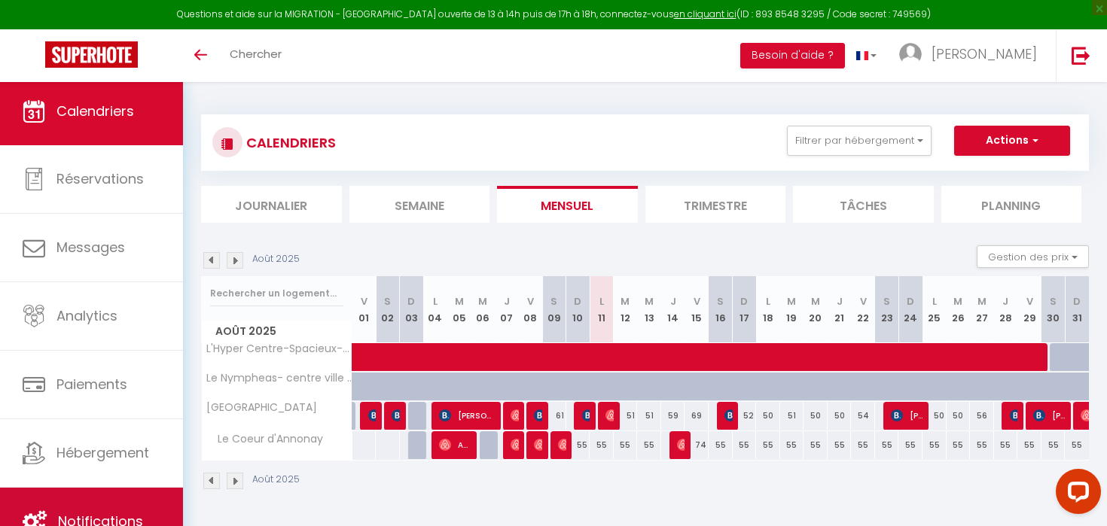 This screenshot has width=1107, height=526. What do you see at coordinates (1032, 257) in the screenshot?
I see `button: Gestion des prix` at bounding box center [1032, 257].